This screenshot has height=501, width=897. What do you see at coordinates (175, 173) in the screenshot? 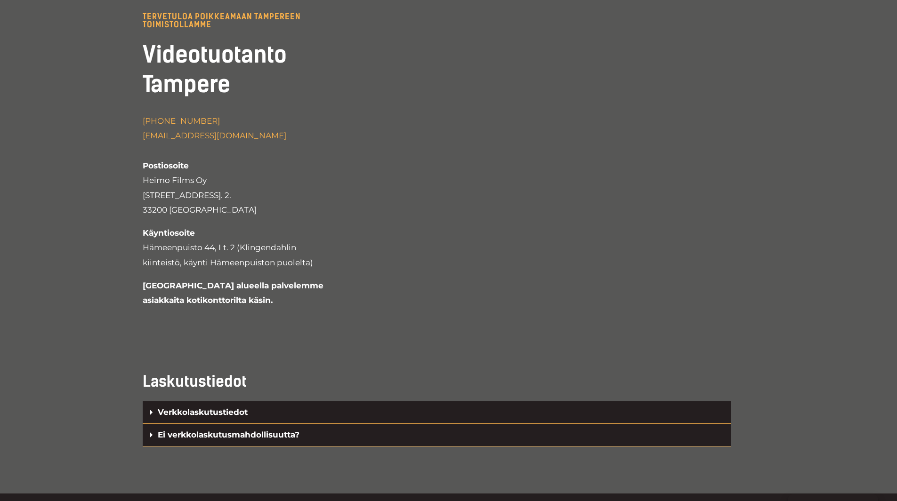
I see `span: Heimo Films Oy` at bounding box center [175, 173].